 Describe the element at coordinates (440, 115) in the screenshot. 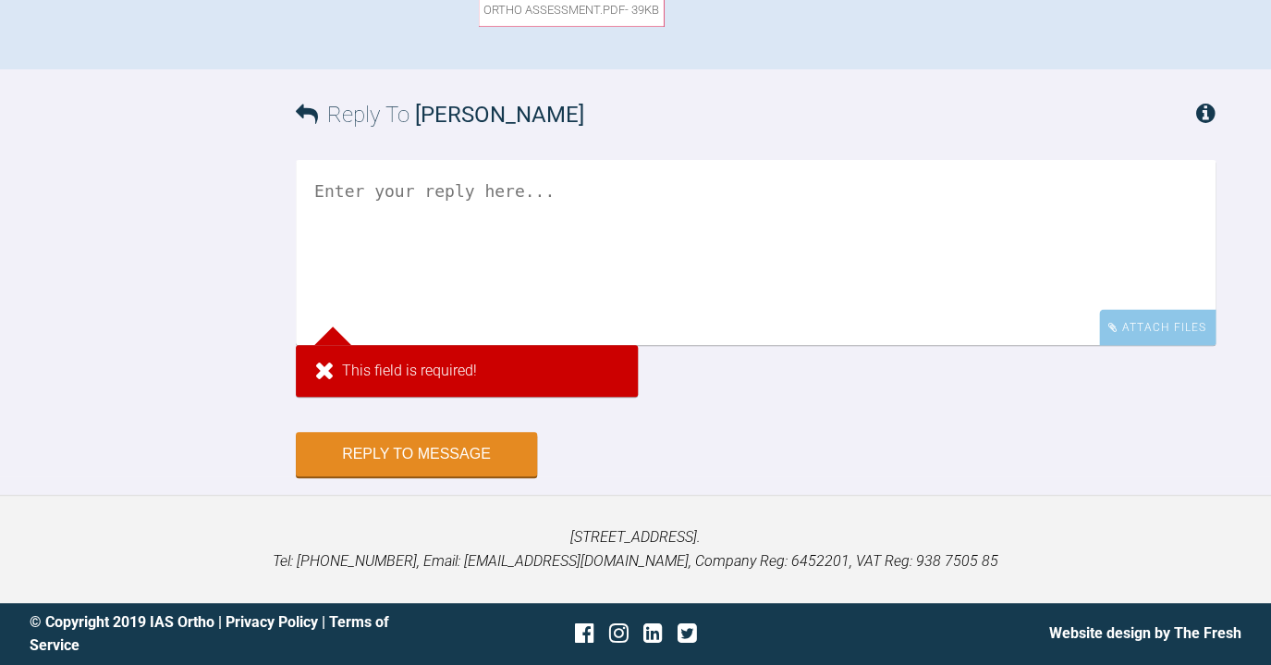

I see `h3: Reply To` at that location.